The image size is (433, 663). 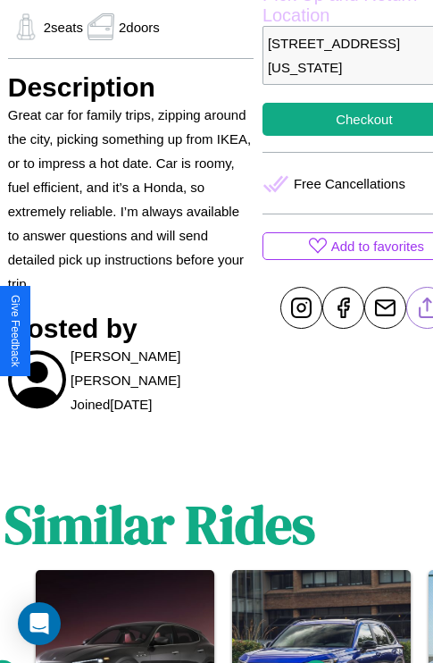 What do you see at coordinates (130, 199) in the screenshot?
I see `p: Great car for family trips, zipping around the city, picking something up from IKEA, or to impres...` at bounding box center [130, 199].